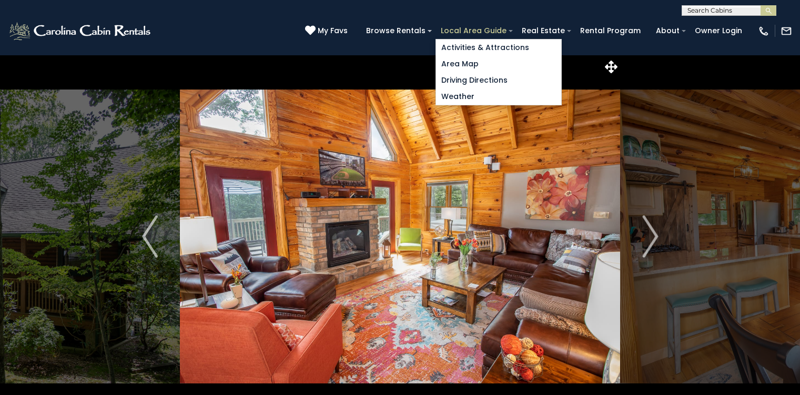  What do you see at coordinates (473, 31) in the screenshot?
I see `a: Local Area Guide` at bounding box center [473, 31].